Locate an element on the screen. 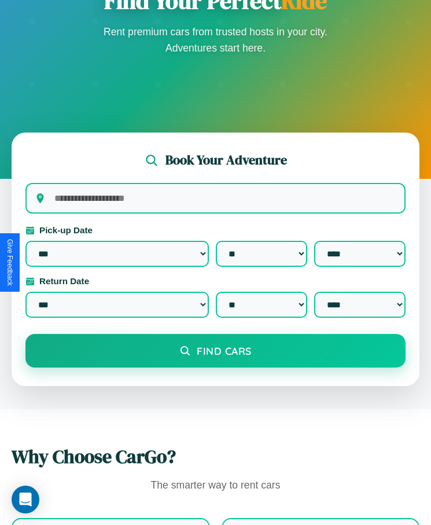 The height and width of the screenshot is (525, 431). div: Open Intercom Messenger is located at coordinates (25, 499).